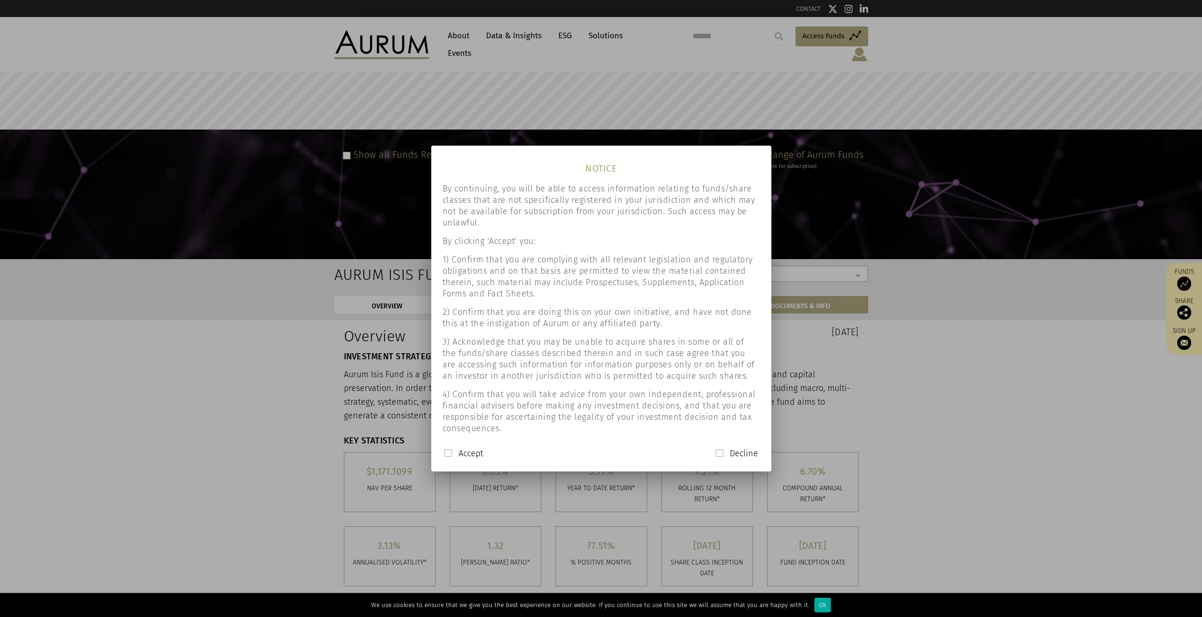 Image resolution: width=1202 pixels, height=617 pixels. What do you see at coordinates (601, 411) in the screenshot?
I see `p: 4) Confirm that you will take advice from your own independent, professional financial advisers b...` at bounding box center [601, 411].